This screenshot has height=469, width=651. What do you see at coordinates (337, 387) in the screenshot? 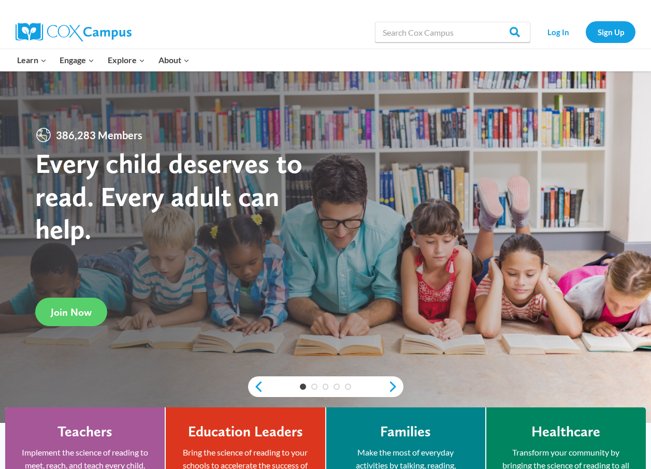
I see `a: 4` at bounding box center [337, 387].